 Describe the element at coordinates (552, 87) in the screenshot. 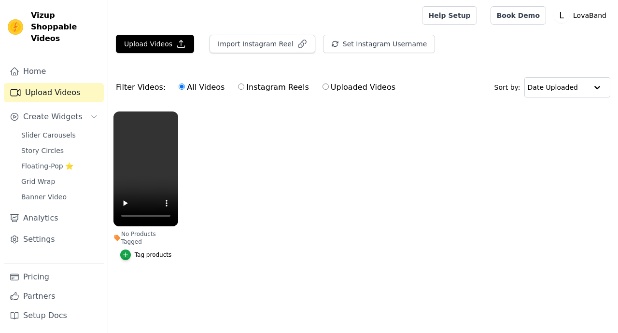

I see `div: Sort by:` at that location.